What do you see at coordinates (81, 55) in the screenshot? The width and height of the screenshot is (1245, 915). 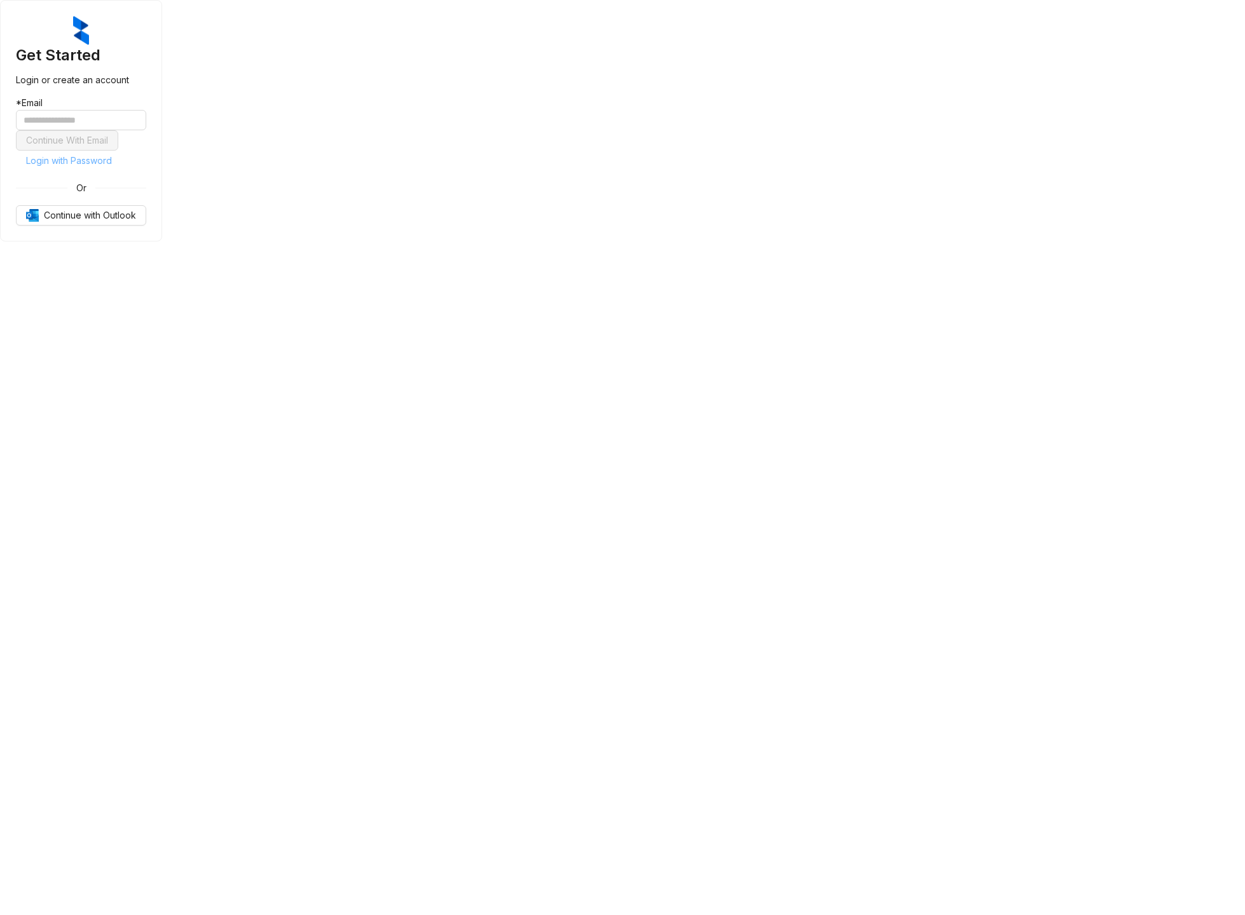 I see `h3: Get Started` at bounding box center [81, 55].